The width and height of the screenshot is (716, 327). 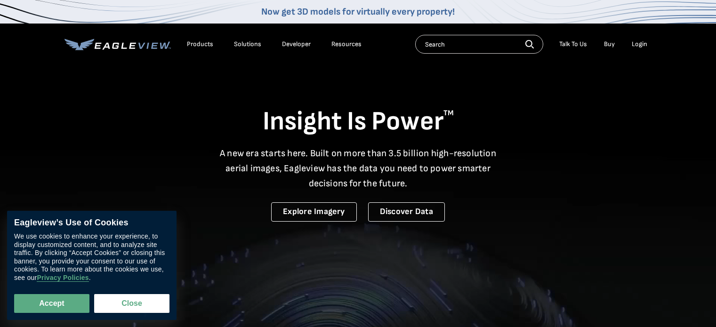 I want to click on a: Privacy Policies, so click(x=63, y=278).